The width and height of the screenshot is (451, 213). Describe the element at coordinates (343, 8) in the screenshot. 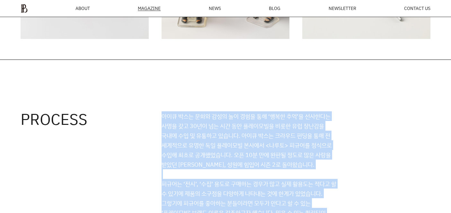

I see `a: NEWSLETTER` at that location.